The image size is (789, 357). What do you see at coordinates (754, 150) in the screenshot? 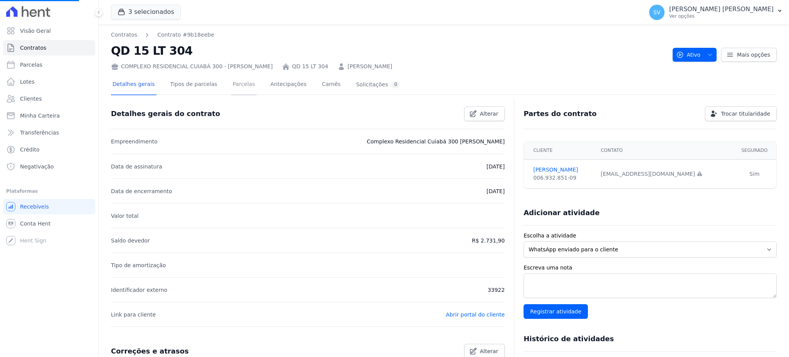
I see `th: Segurado` at bounding box center [754, 150].